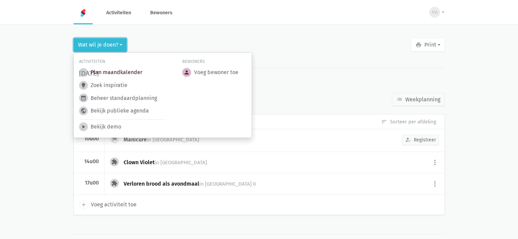 The width and height of the screenshot is (518, 239). Describe the element at coordinates (409, 122) in the screenshot. I see `a: Sorteer per afdeling` at that location.